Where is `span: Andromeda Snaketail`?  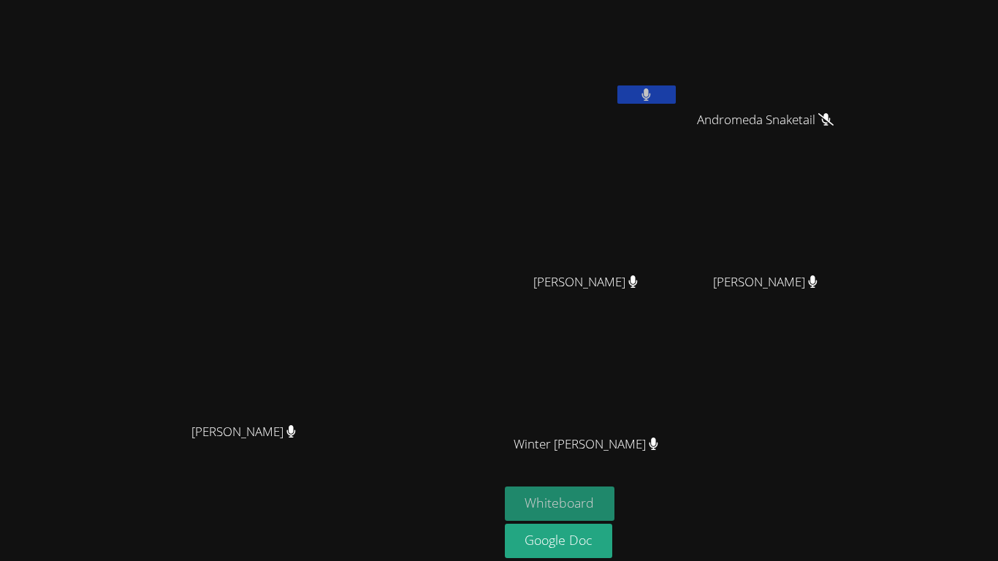
span: Andromeda Snaketail is located at coordinates (765, 120).